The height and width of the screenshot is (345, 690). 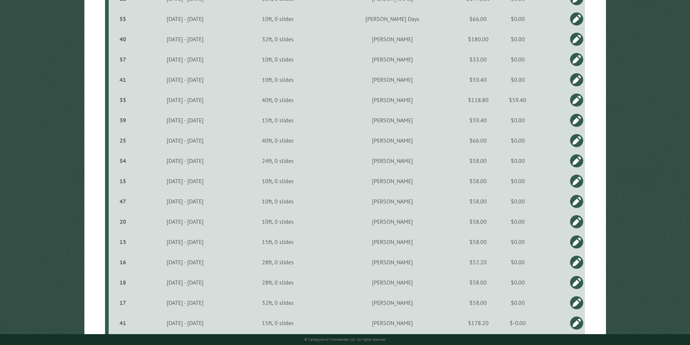 What do you see at coordinates (123, 181) in the screenshot?
I see `div: 15` at bounding box center [123, 181].